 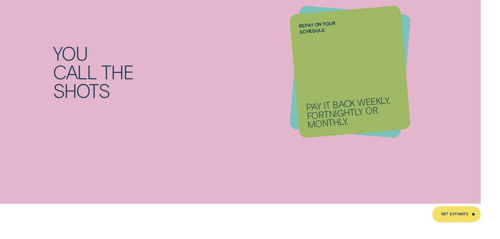 I want to click on p: Pay it back weekly, fortnightly or monthly., so click(x=354, y=112).